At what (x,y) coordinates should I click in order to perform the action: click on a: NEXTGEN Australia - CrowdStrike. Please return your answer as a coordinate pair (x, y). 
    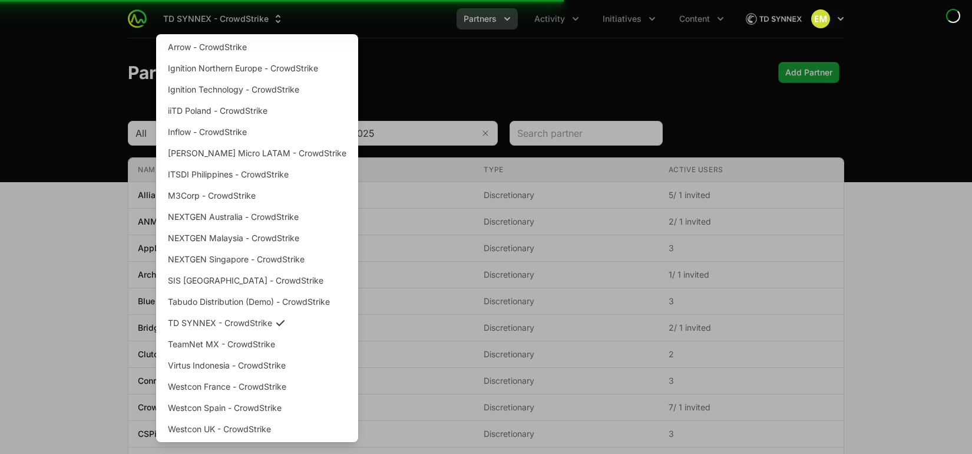
    Looking at the image, I should click on (257, 217).